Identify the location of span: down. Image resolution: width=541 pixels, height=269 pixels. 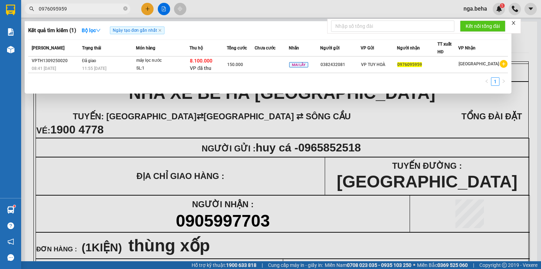
(98, 30).